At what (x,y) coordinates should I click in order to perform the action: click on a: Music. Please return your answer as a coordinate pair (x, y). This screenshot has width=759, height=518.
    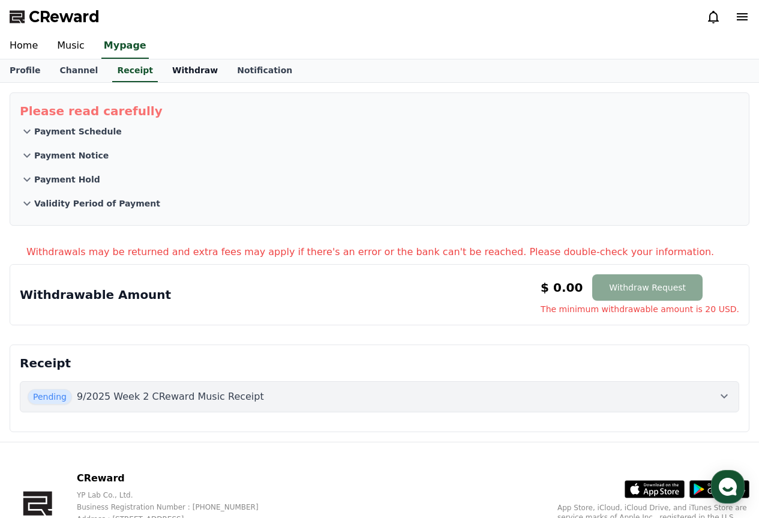
    Looking at the image, I should click on (71, 46).